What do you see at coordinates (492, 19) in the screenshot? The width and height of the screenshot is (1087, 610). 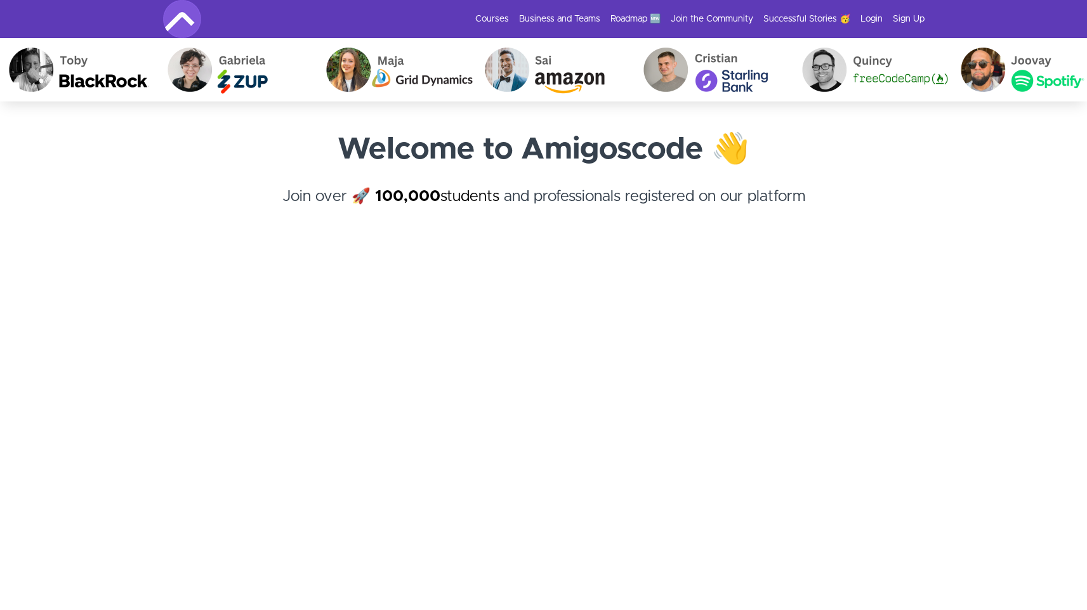 I see `a: Courses` at bounding box center [492, 19].